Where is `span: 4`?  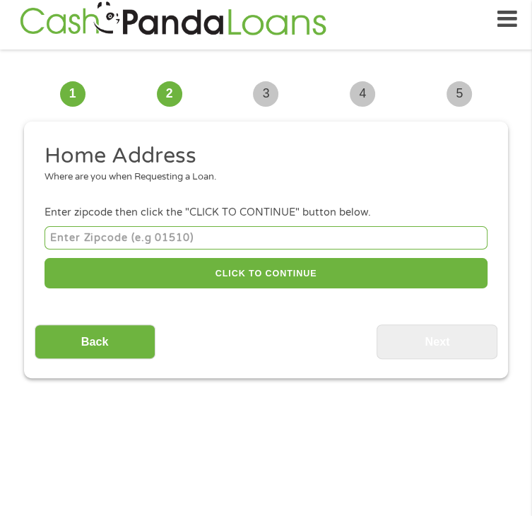
span: 4 is located at coordinates (362, 94).